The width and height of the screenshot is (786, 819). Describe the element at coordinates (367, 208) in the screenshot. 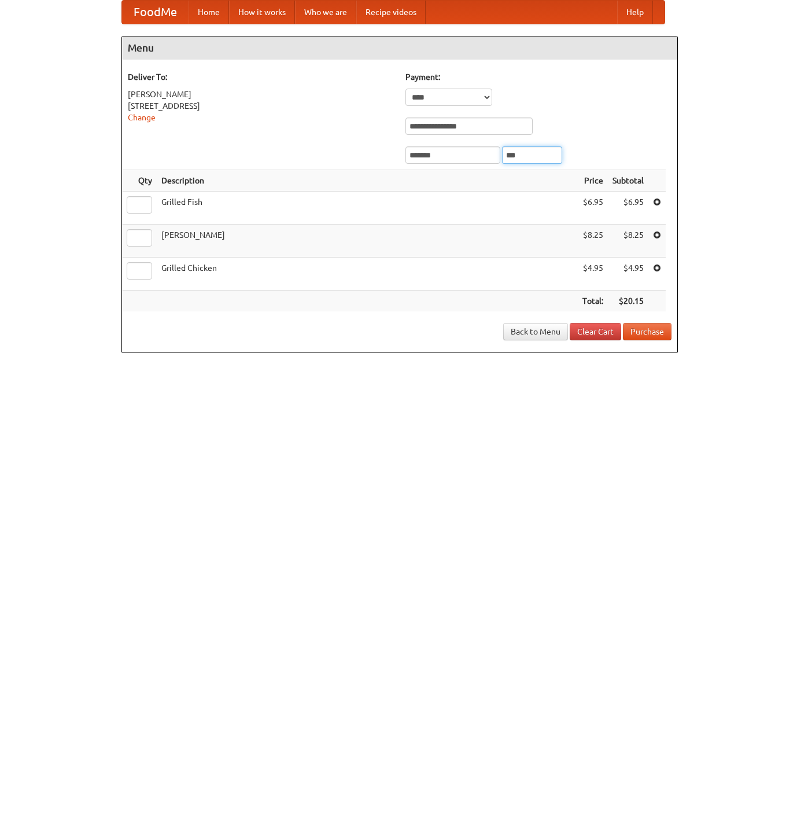

I see `td: Grilled Fish` at that location.